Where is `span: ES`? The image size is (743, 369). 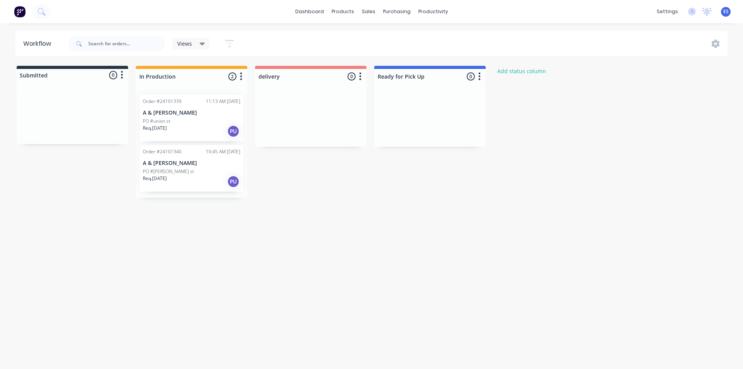
span: ES is located at coordinates (726, 12).